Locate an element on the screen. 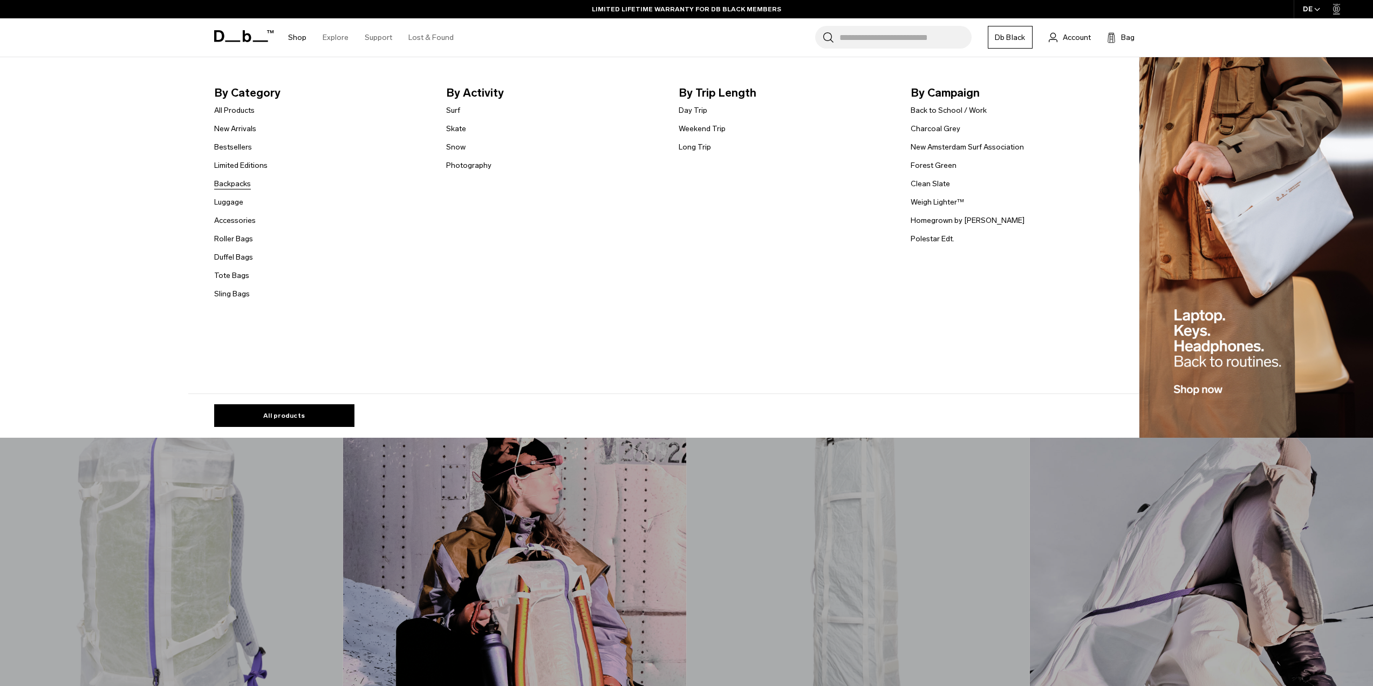  a: Clean Slate is located at coordinates (930, 183).